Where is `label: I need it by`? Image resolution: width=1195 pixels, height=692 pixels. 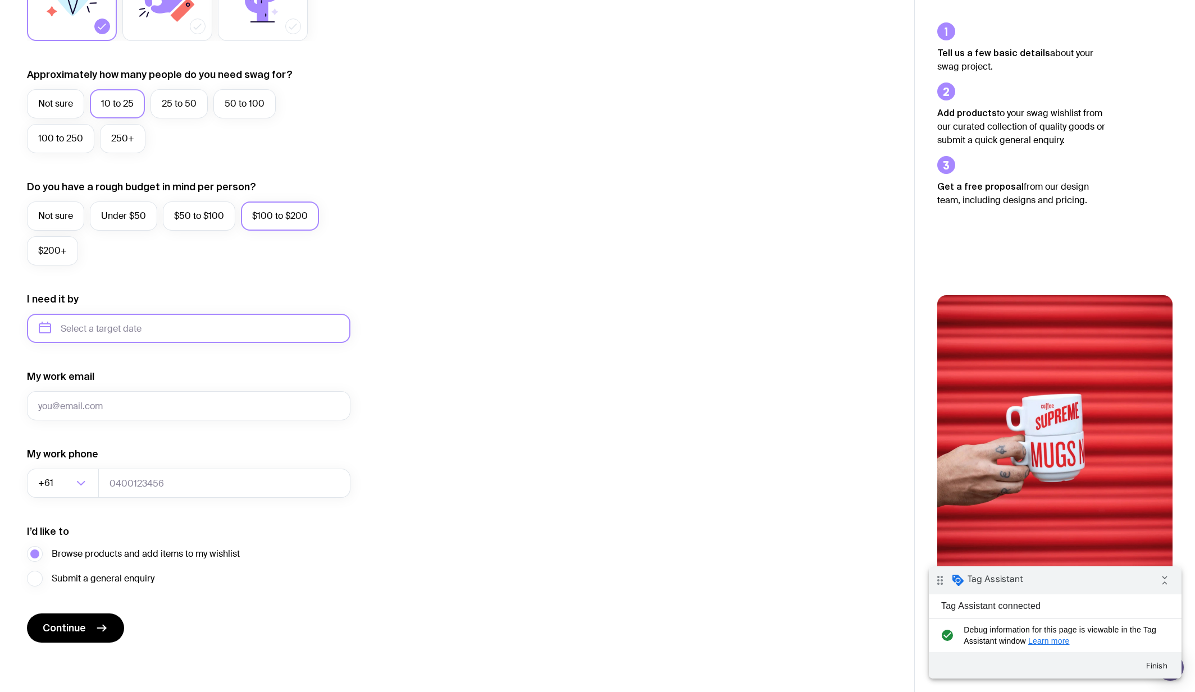 label: I need it by is located at coordinates (53, 299).